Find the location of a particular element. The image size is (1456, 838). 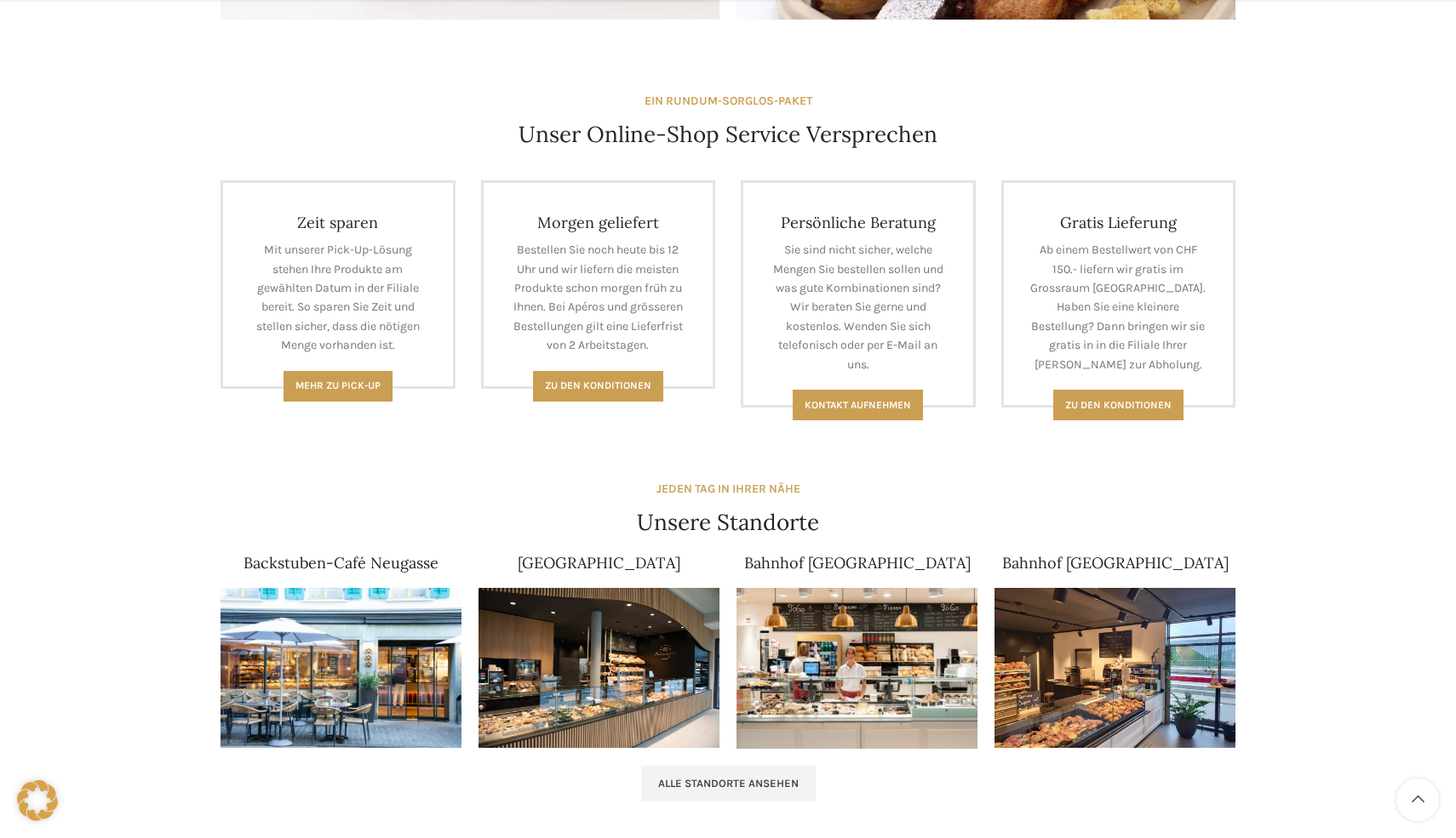

p: Mit unserer Pick-Up-Lösung stehen Ihre Produkte am gewählten Datum in der Filiale bereit. So spar... is located at coordinates (338, 298).